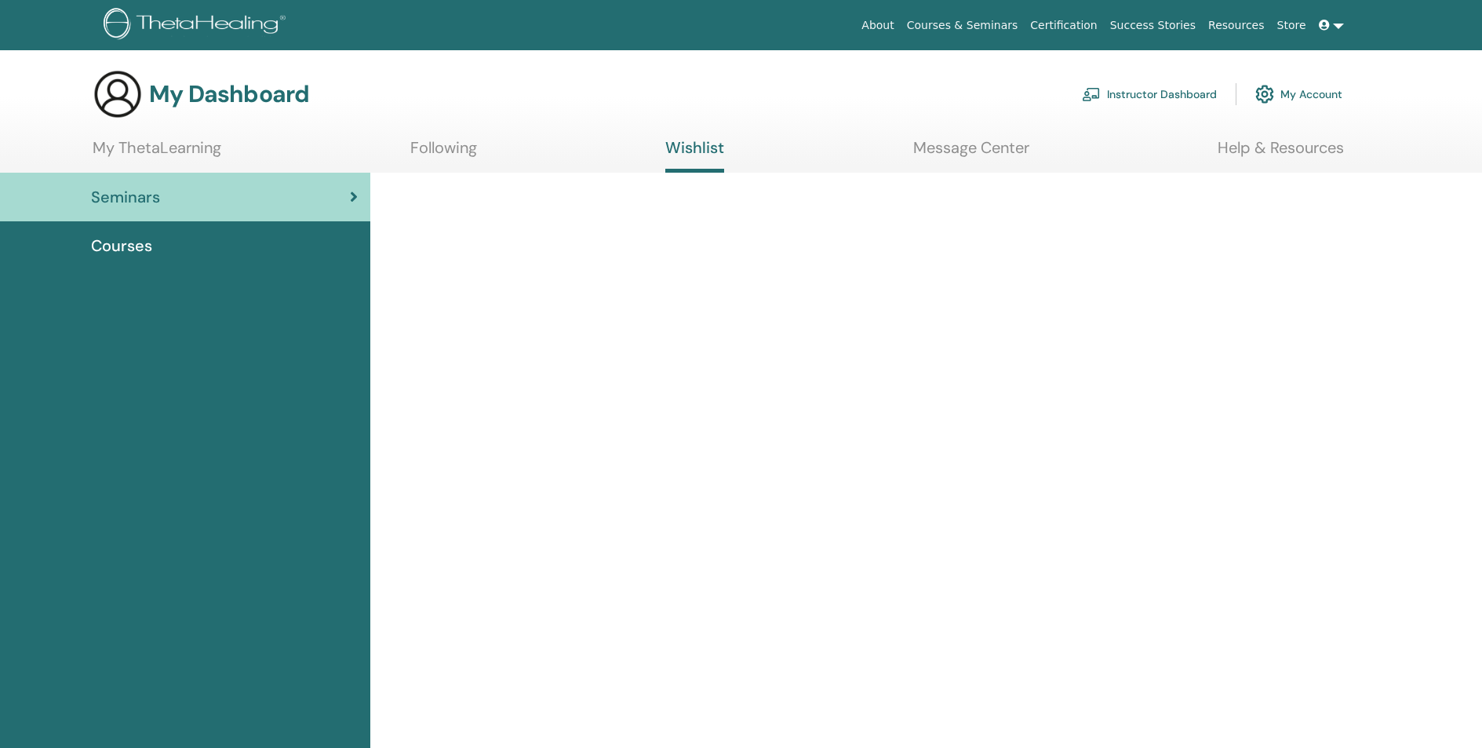 This screenshot has width=1482, height=748. What do you see at coordinates (1153, 25) in the screenshot?
I see `a: Success Stories` at bounding box center [1153, 25].